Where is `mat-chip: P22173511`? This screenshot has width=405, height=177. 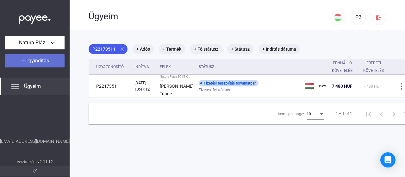 mat-chip: P22173511 is located at coordinates (108, 49).